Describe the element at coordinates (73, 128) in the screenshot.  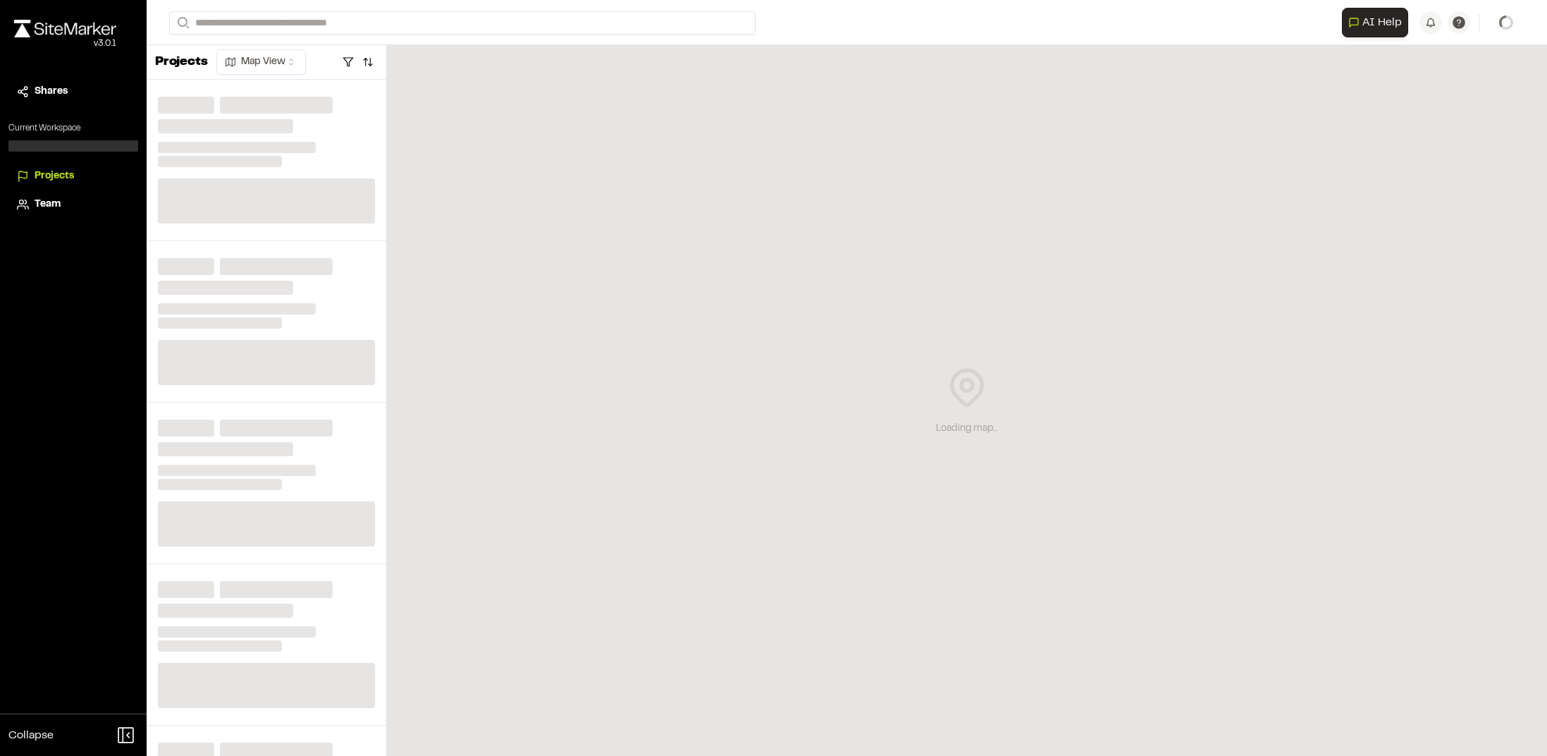
I see `p: Current Workspace` at that location.